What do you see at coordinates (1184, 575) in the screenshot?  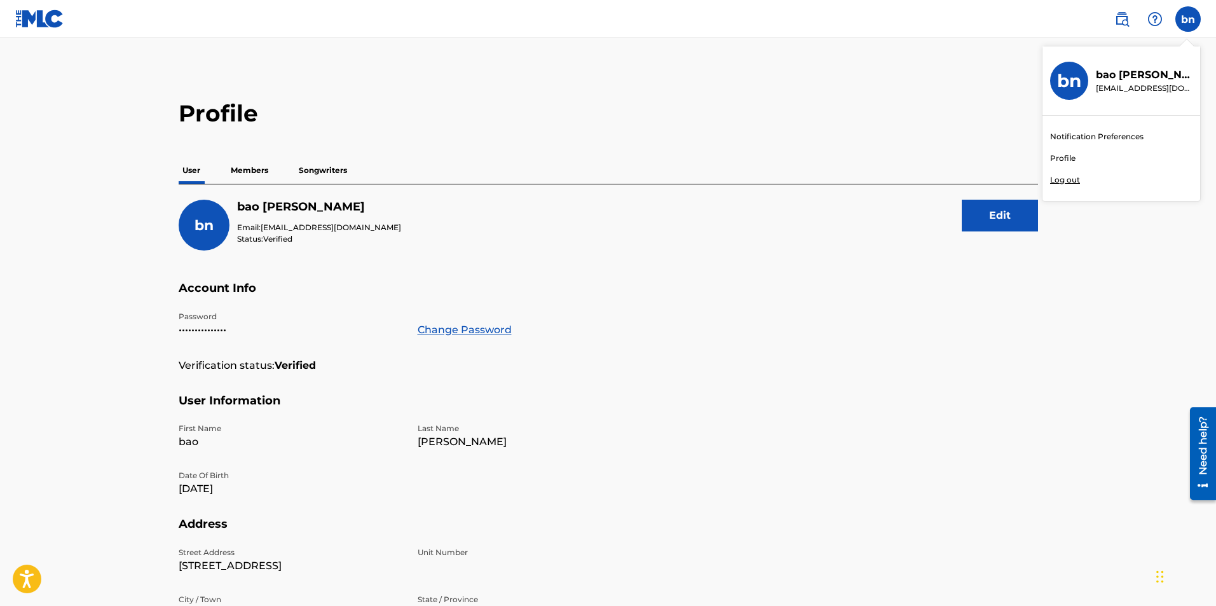 I see `div: Chat Widget` at bounding box center [1184, 575].